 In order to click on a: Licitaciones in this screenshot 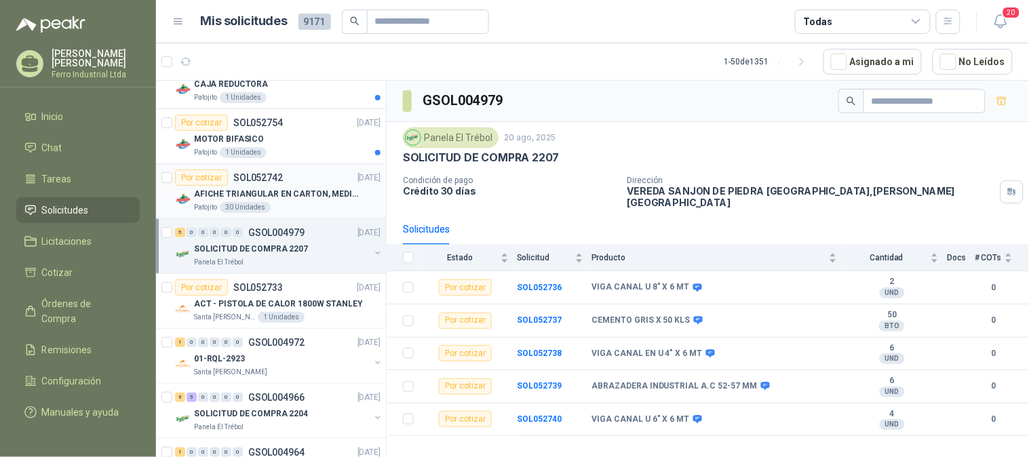, I will do `click(78, 241)`.